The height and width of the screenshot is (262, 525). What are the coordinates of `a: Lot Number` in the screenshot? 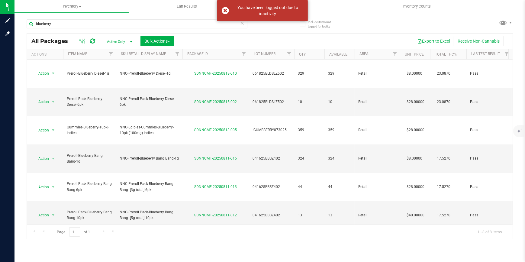 It's located at (265, 54).